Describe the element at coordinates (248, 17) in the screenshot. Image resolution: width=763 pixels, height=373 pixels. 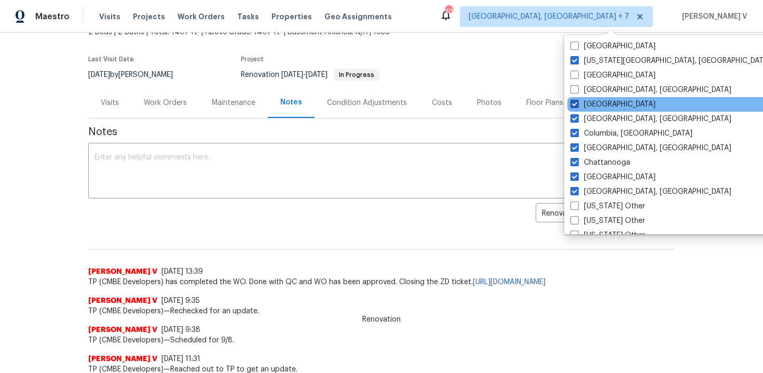
I see `span: Tasks` at that location.